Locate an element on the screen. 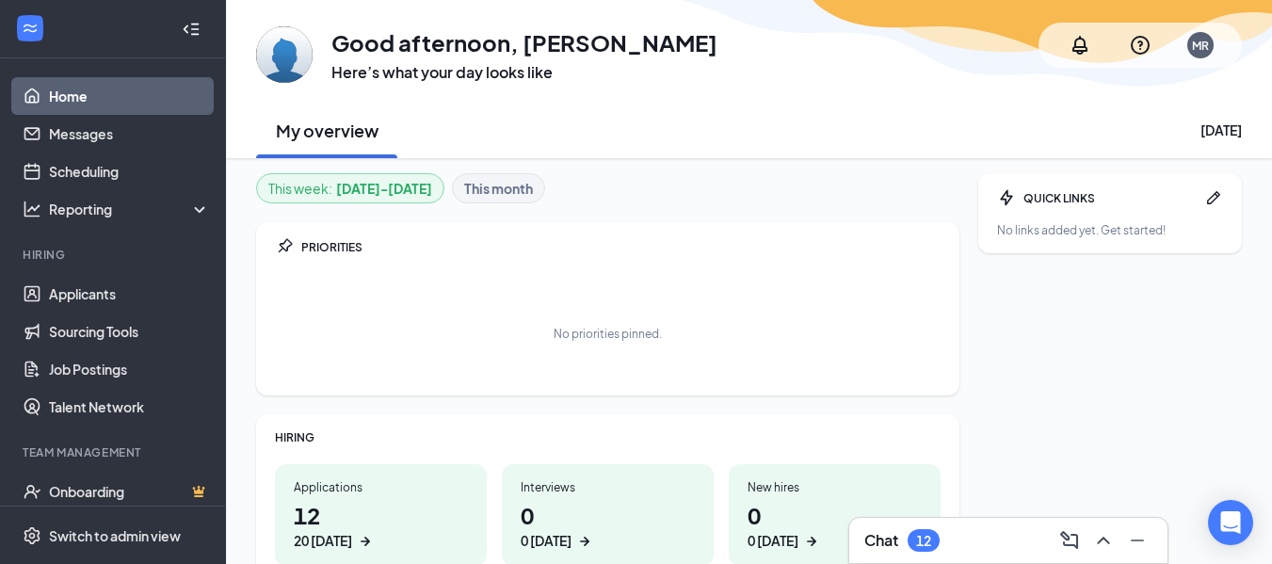 This screenshot has width=1272, height=564. button: ChevronUp is located at coordinates (1103, 540).